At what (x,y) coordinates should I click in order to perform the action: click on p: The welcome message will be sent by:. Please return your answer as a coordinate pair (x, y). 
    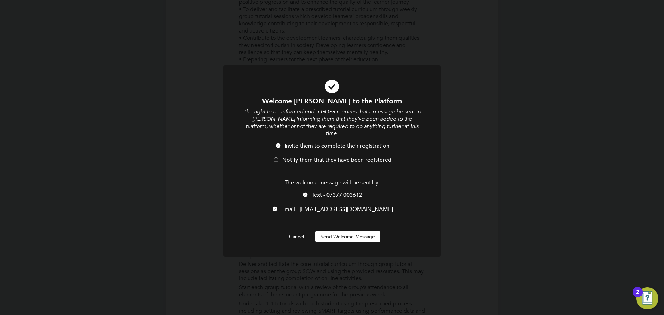
    Looking at the image, I should click on (332, 183).